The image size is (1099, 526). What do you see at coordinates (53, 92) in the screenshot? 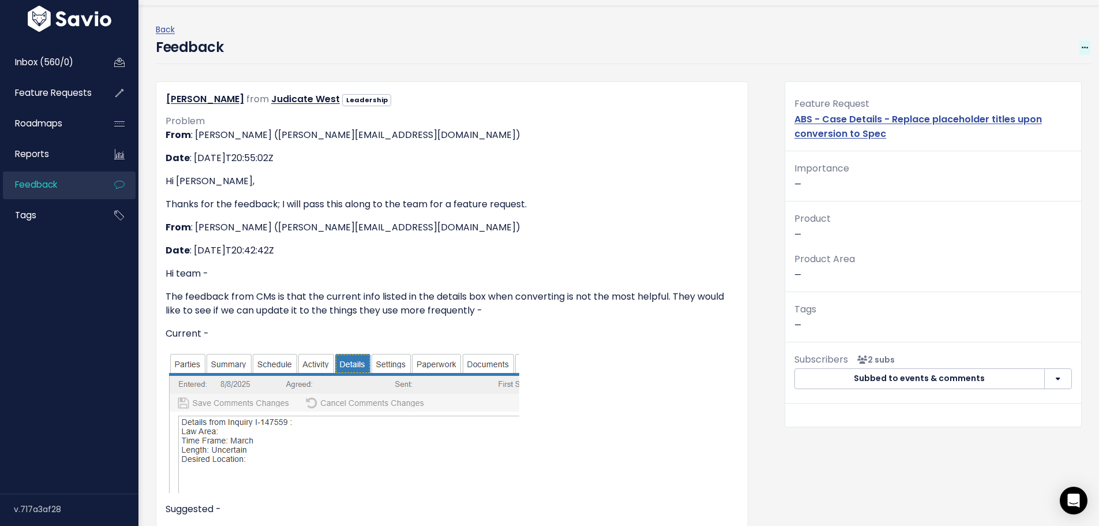
I see `span: Feature Requests` at bounding box center [53, 92].